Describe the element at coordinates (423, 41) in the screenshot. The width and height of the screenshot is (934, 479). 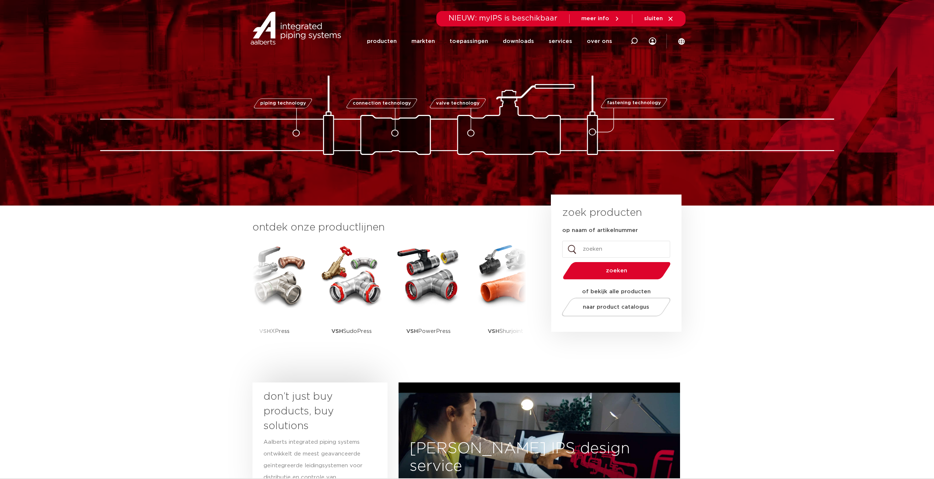
I see `a: markten` at that location.